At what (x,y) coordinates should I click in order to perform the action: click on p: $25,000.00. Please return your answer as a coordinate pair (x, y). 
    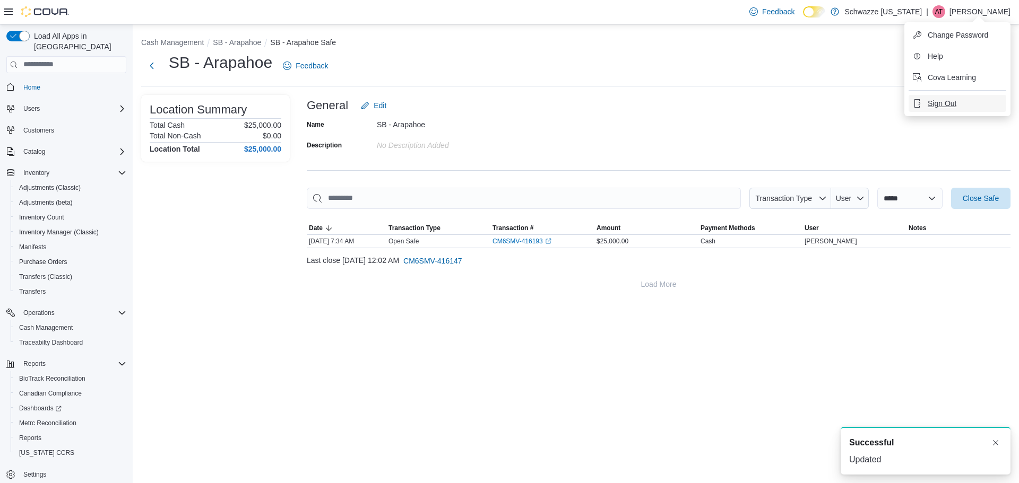
    Looking at the image, I should click on (263, 125).